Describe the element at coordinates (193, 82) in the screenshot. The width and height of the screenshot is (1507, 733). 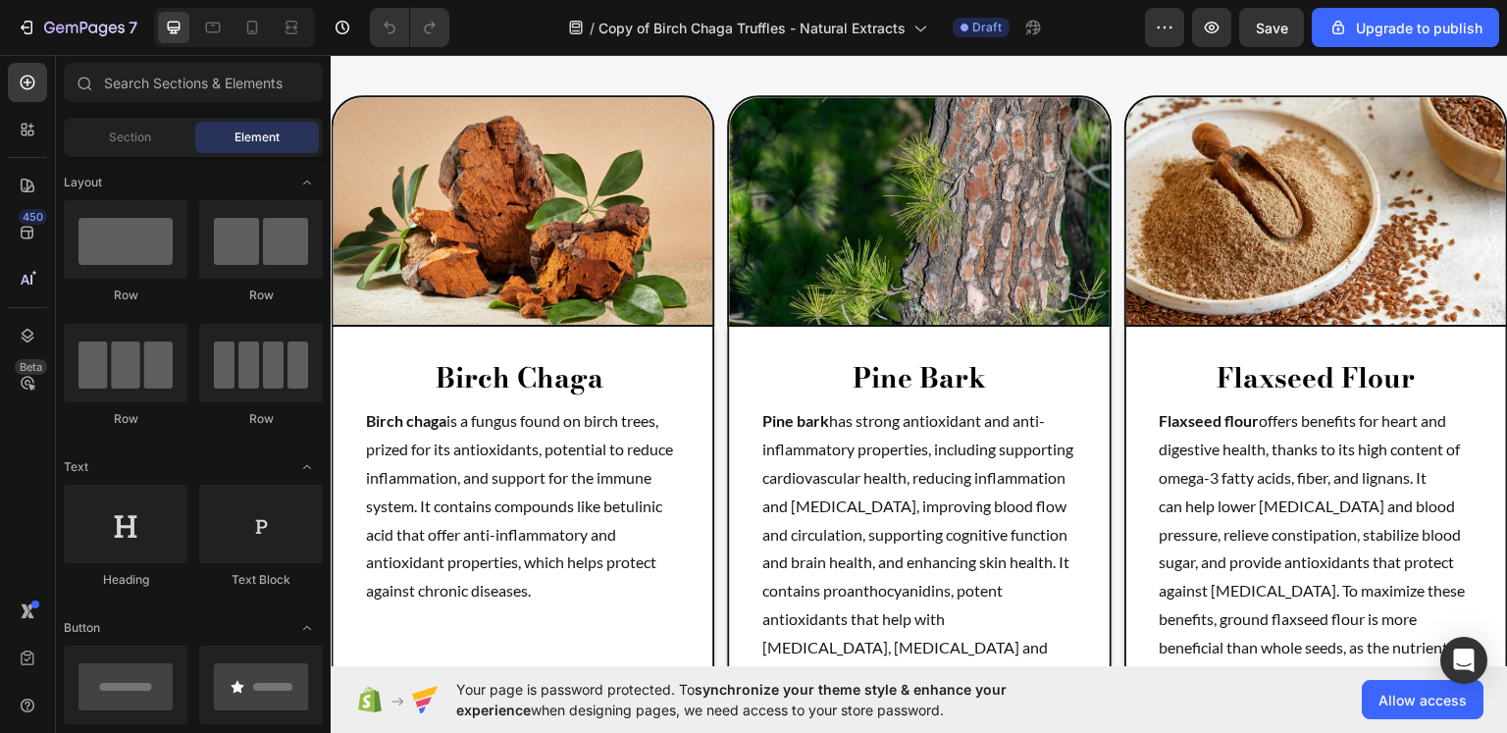
I see `input: Search Sections & Elements` at that location.